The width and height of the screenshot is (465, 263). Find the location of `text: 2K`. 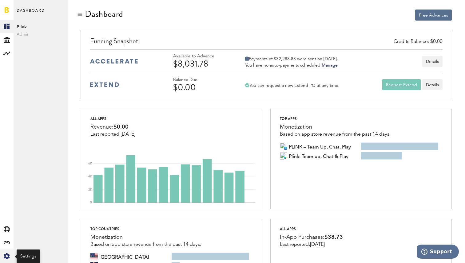

text: 2K is located at coordinates (90, 190).